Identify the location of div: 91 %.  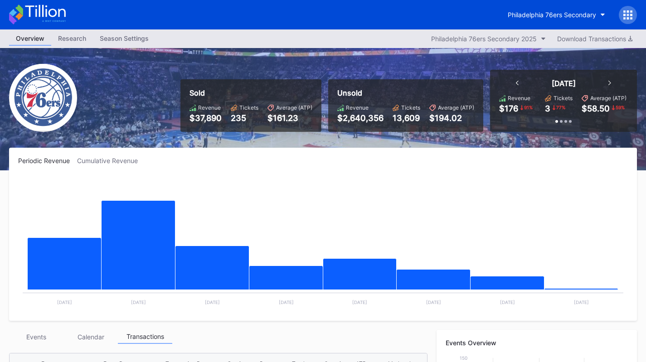
(528, 107).